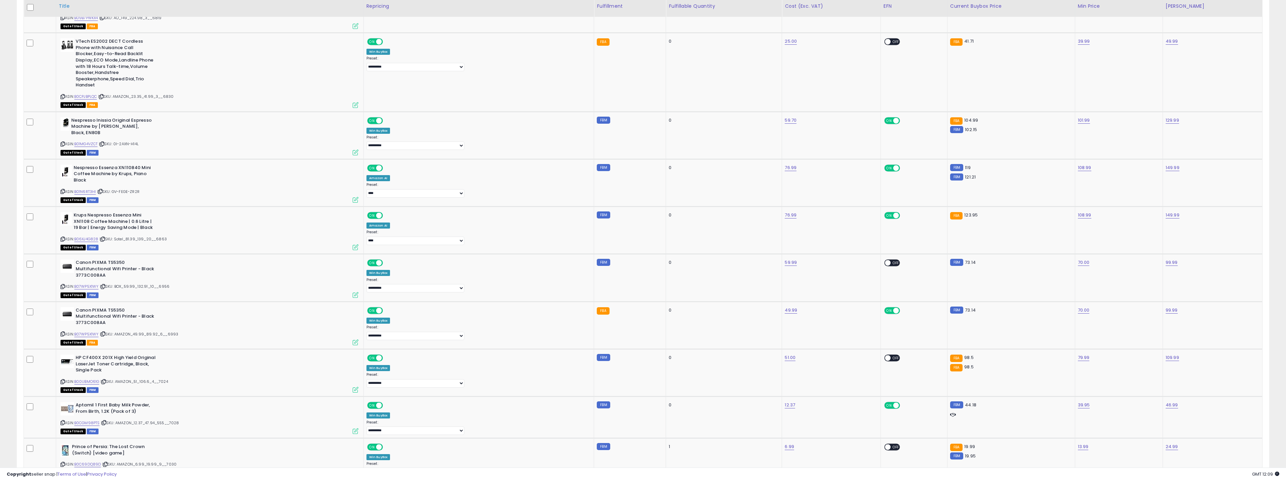 The image size is (1286, 481). What do you see at coordinates (102, 474) in the screenshot?
I see `a: Privacy Policy` at bounding box center [102, 474].